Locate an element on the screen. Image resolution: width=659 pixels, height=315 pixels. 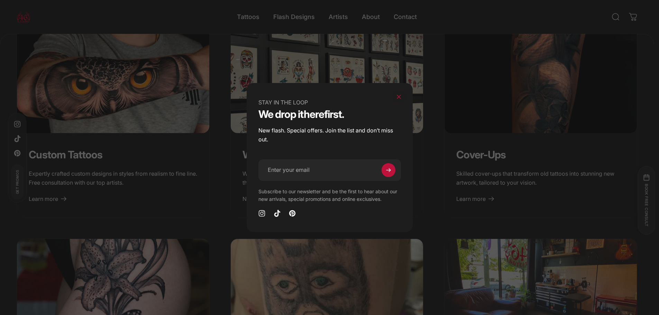
button: Close is located at coordinates (399, 97).